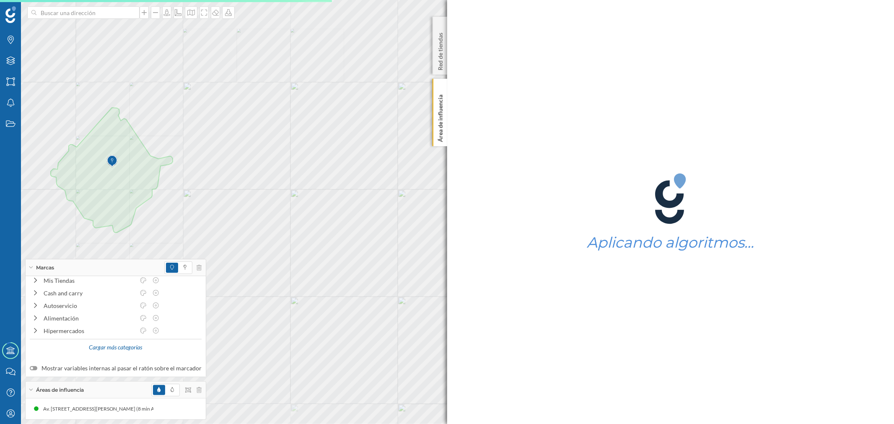 The image size is (894, 424). Describe the element at coordinates (670, 243) in the screenshot. I see `h1: Aplicando algoritmos…` at that location.